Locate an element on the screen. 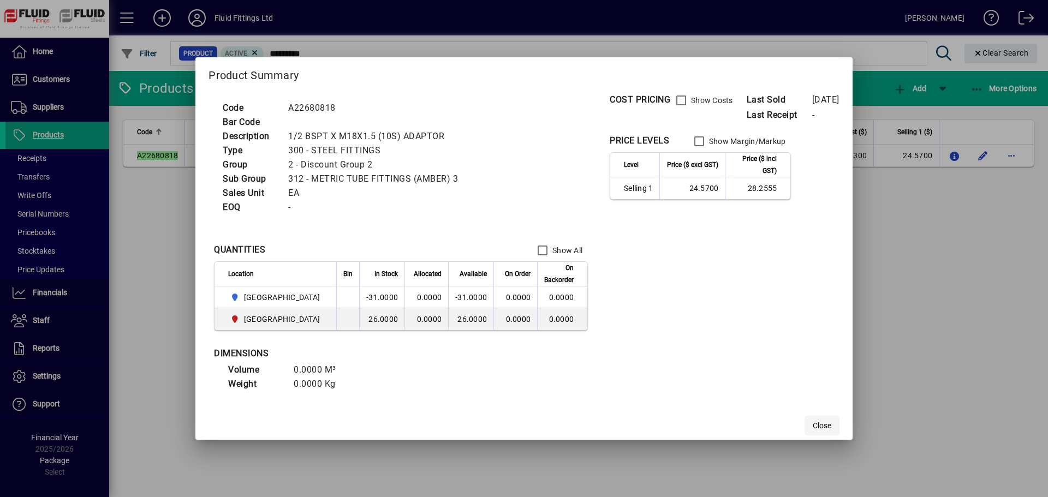  button: Close is located at coordinates (822, 426).